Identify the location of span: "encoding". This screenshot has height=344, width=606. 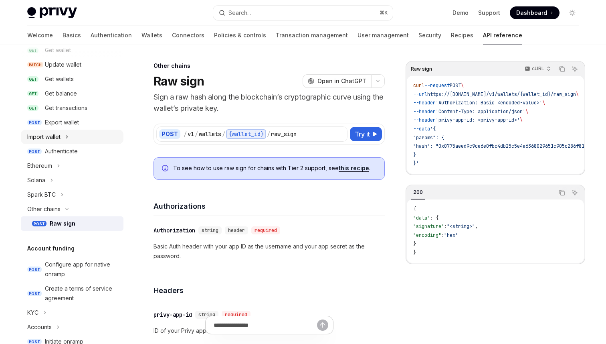
(427, 235).